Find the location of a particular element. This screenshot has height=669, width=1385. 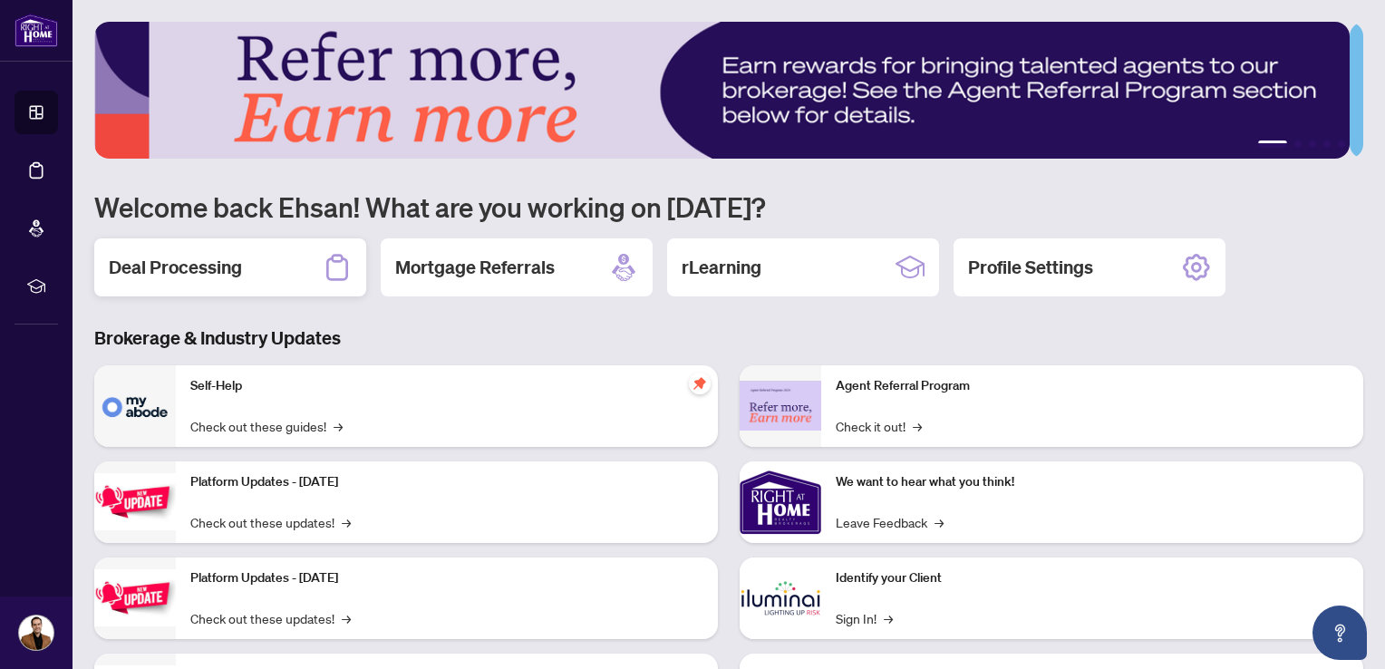

h3: Brokerage & Industry Updates is located at coordinates (729, 338).